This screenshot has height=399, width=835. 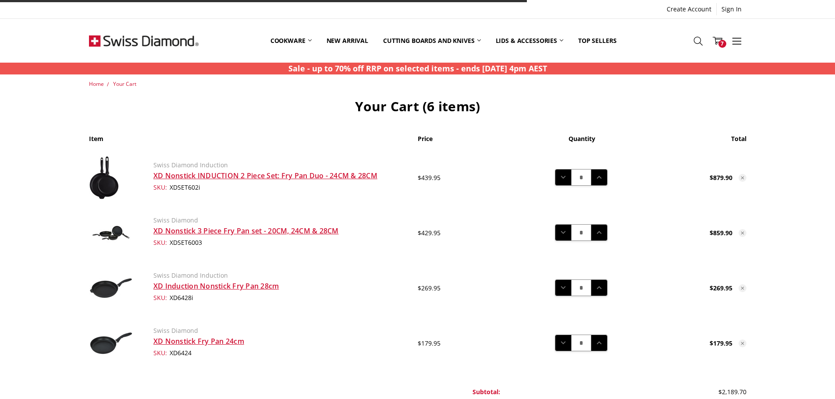 I want to click on a: Cookware, so click(x=291, y=40).